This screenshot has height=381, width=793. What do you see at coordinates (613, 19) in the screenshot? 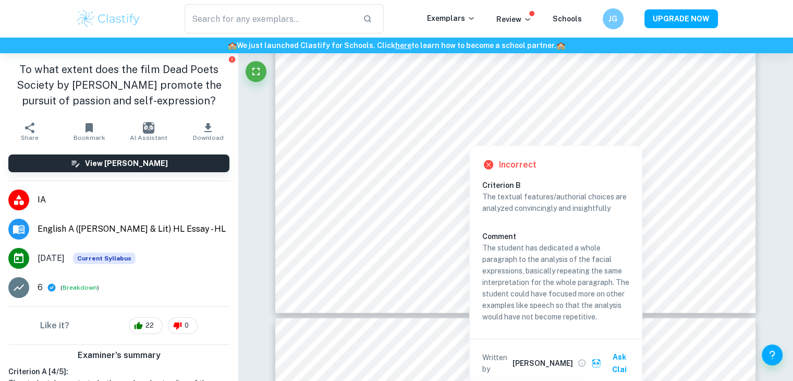
I see `button: JG` at bounding box center [613, 19].